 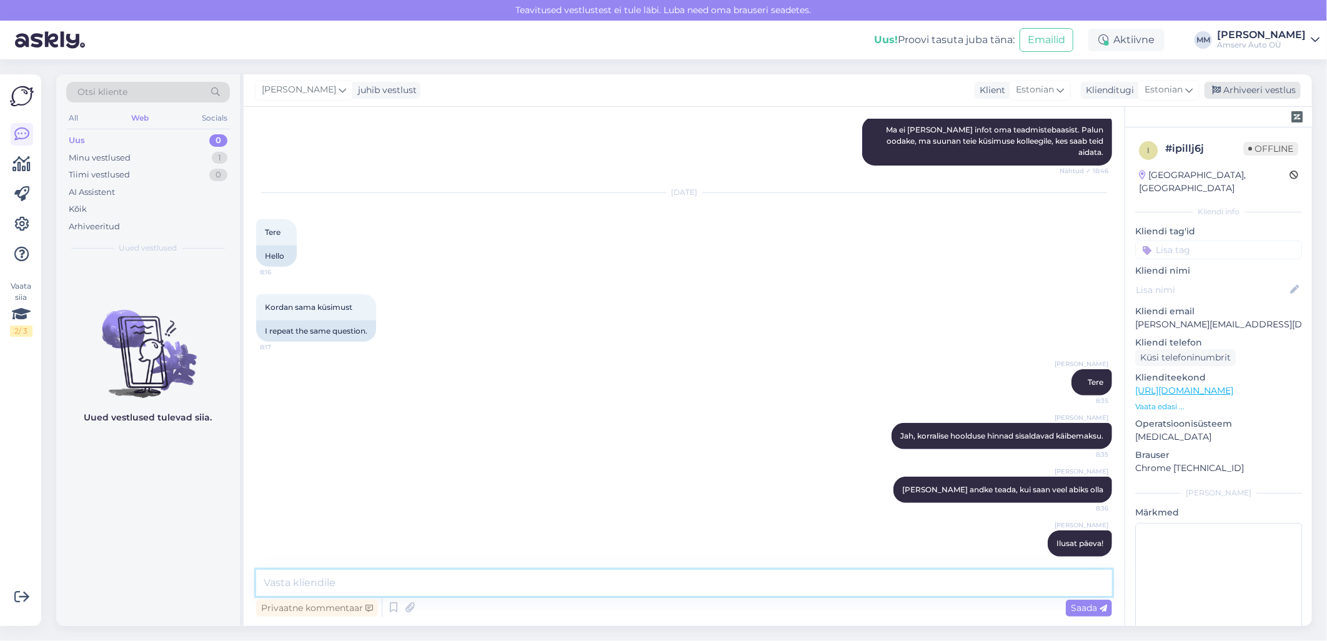 I want to click on div: 1, so click(x=219, y=158).